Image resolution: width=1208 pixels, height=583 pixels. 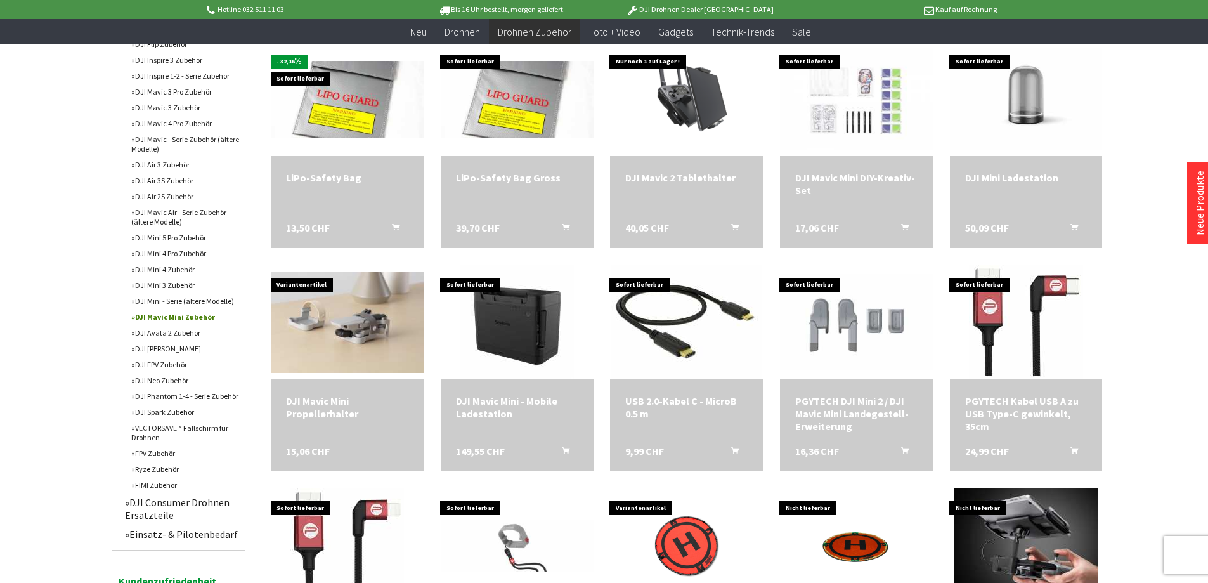 I want to click on div: LiPo-Safety Bag, so click(x=347, y=178).